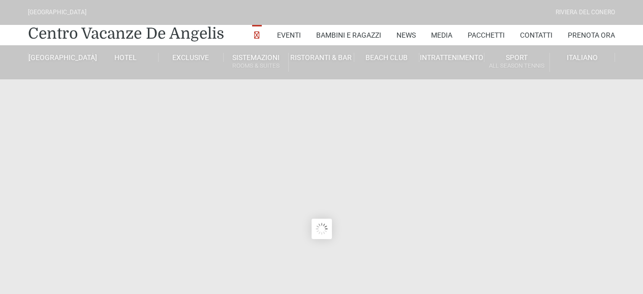  I want to click on a: Prenota Ora, so click(591, 35).